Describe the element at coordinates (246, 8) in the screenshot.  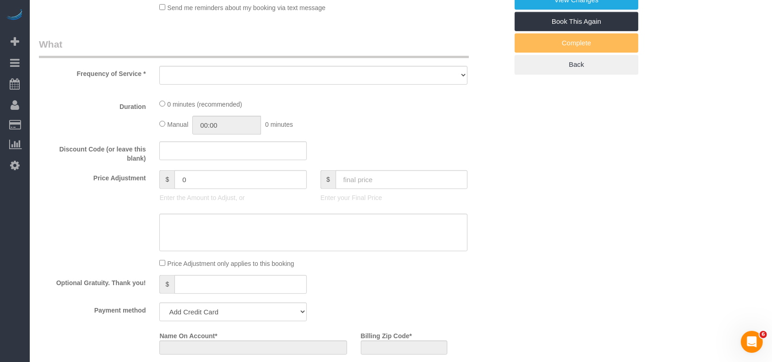
I see `span: Send me reminders about my booking via text message` at that location.